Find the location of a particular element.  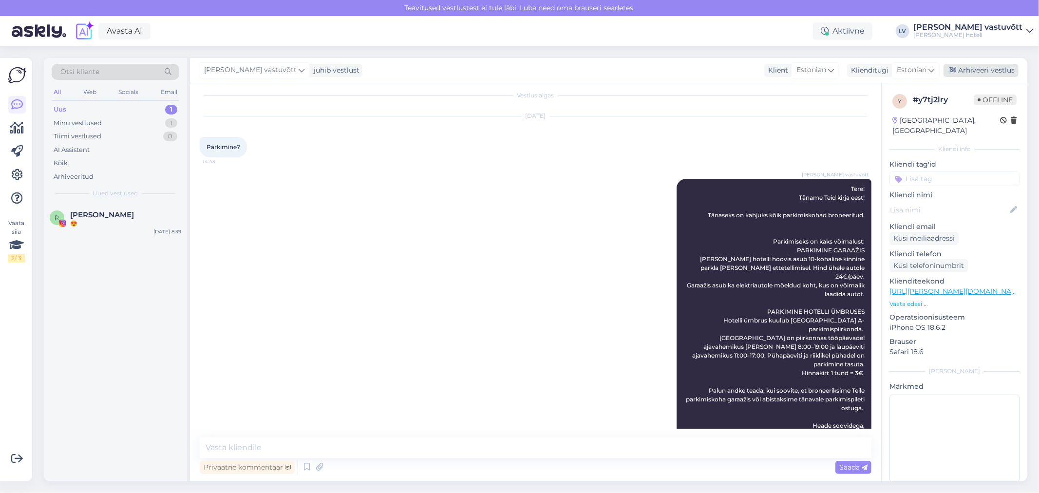

div: Vestlus algas is located at coordinates (536, 96).